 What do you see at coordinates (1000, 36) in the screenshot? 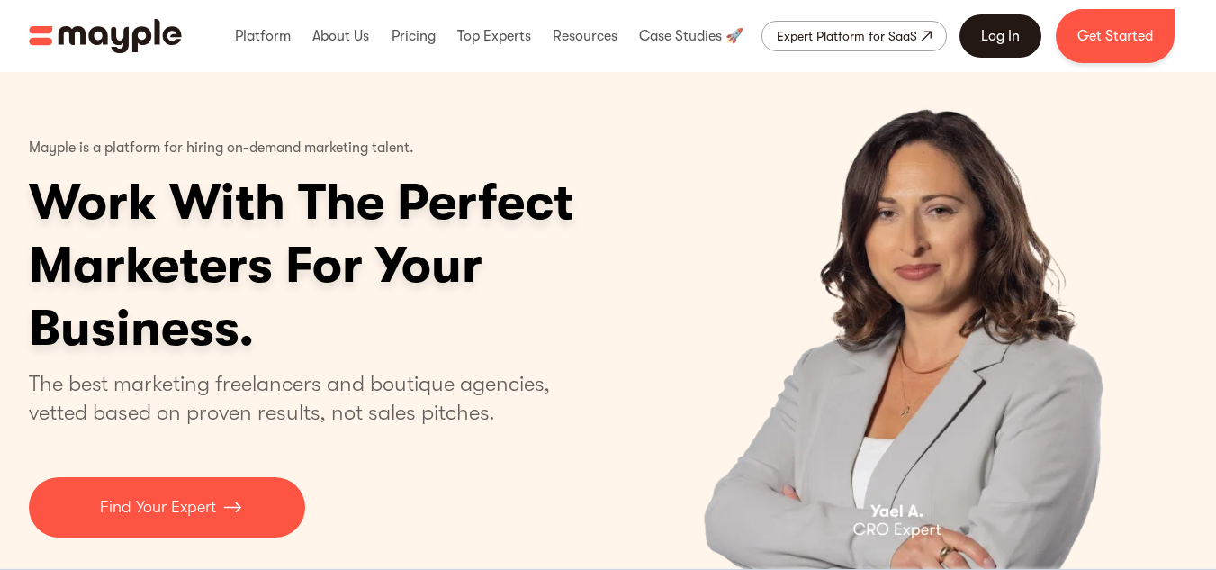
I see `a: Log In` at bounding box center [1000, 36].